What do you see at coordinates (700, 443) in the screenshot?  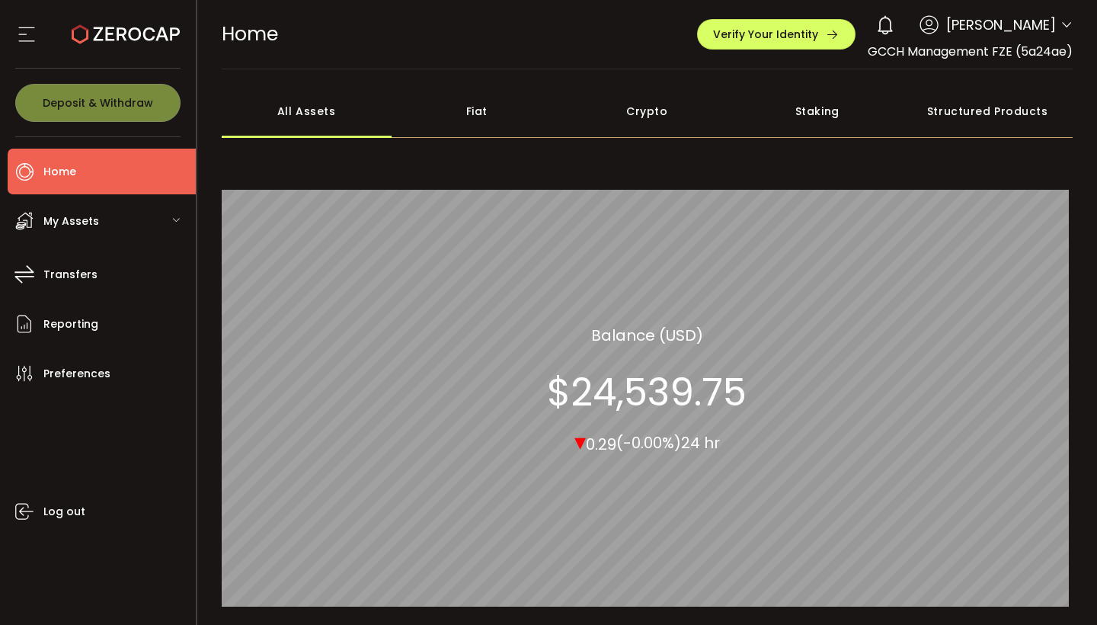 I see `span: 24 hr` at bounding box center [700, 443].